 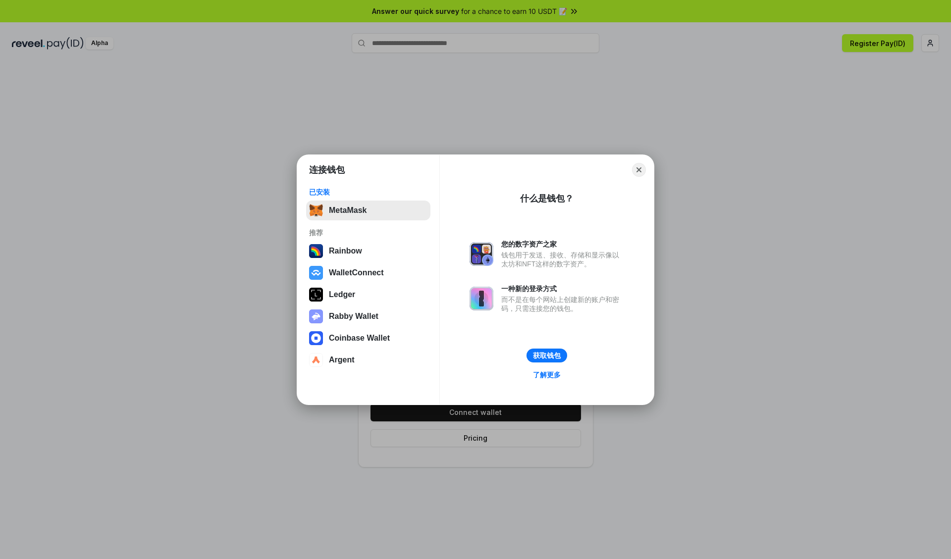 What do you see at coordinates (368, 360) in the screenshot?
I see `button: Argent` at bounding box center [368, 360].